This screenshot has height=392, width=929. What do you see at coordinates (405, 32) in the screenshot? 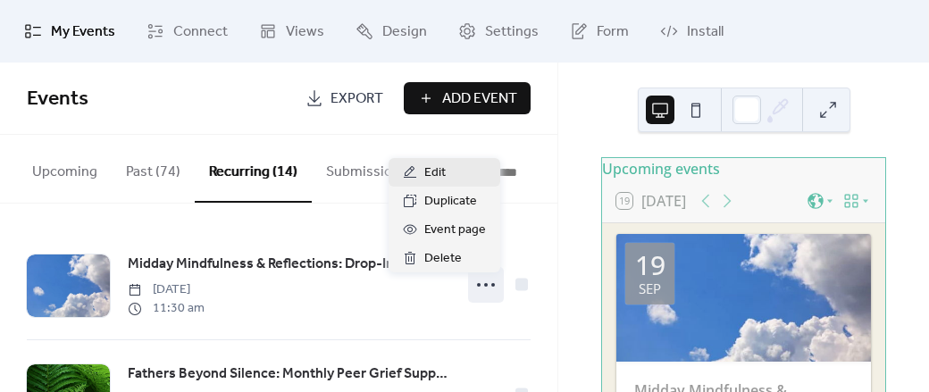
I see `span: Design` at bounding box center [405, 32].